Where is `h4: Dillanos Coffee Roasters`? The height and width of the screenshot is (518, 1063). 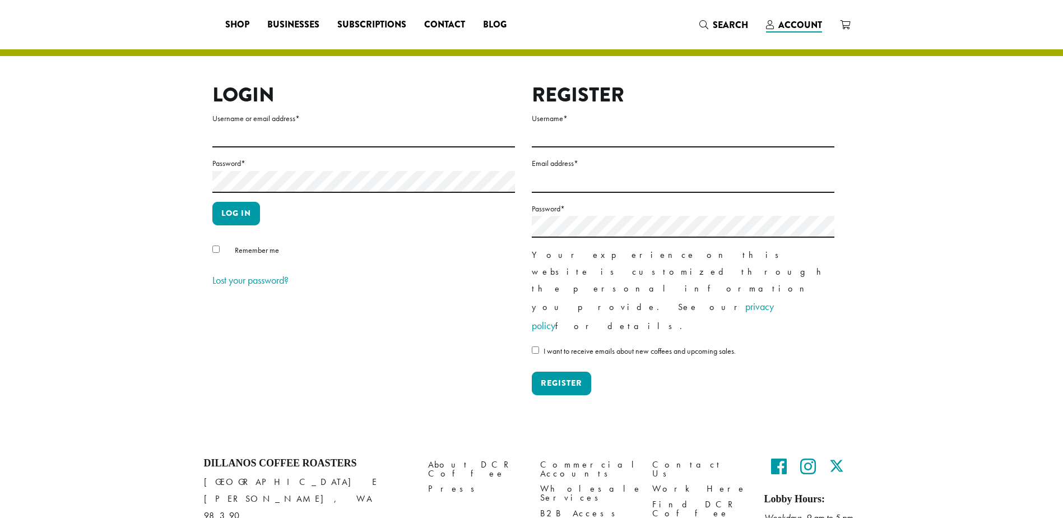
h4: Dillanos Coffee Roasters is located at coordinates (308, 463).